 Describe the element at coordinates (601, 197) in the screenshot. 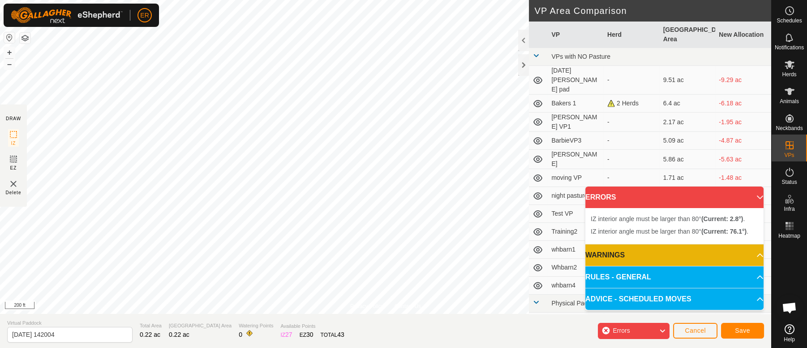

I see `span: ERRORS` at that location.